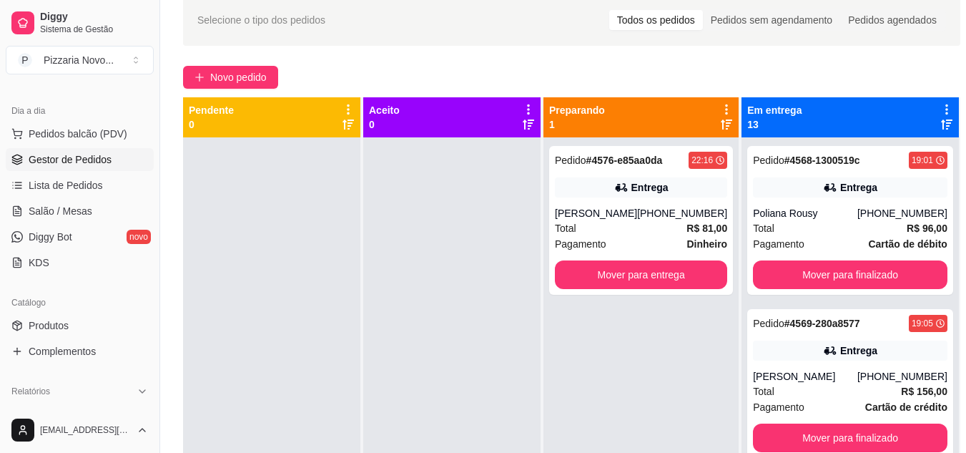 The image size is (966, 453). I want to click on a: Complementos, so click(79, 351).